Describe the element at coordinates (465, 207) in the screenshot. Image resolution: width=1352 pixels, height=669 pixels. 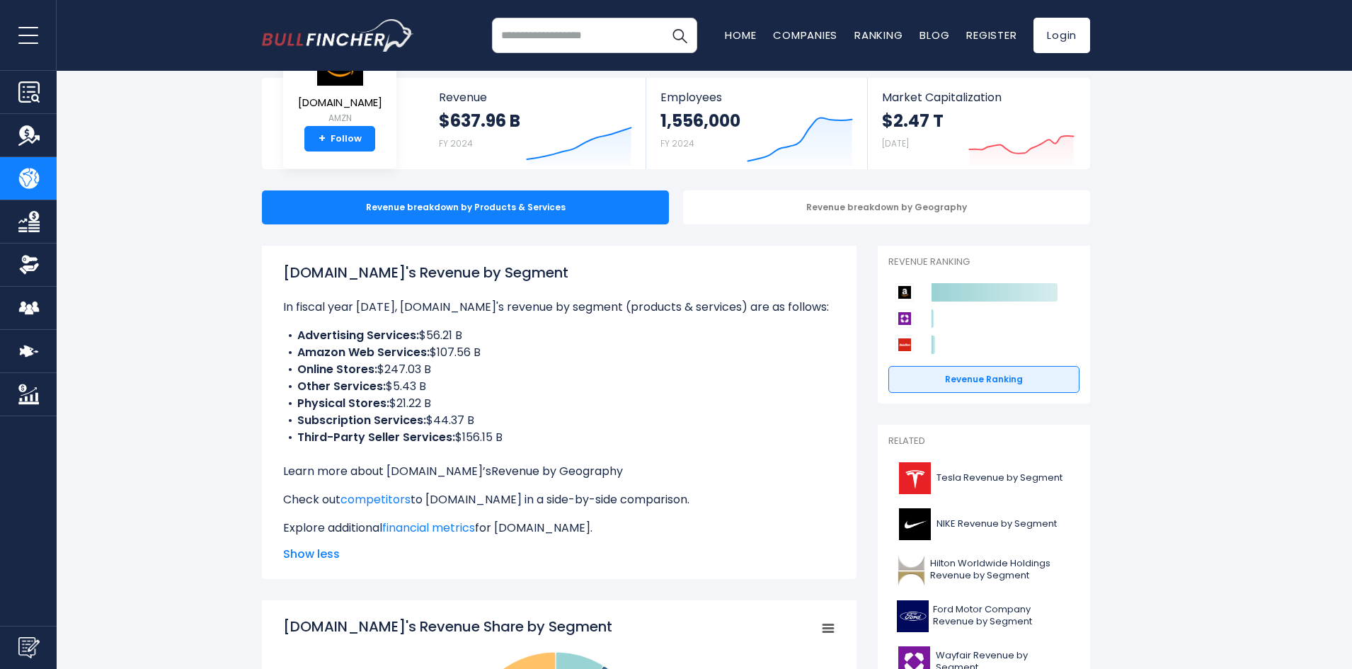
I see `div: Revenue breakdown by Products & Services` at that location.